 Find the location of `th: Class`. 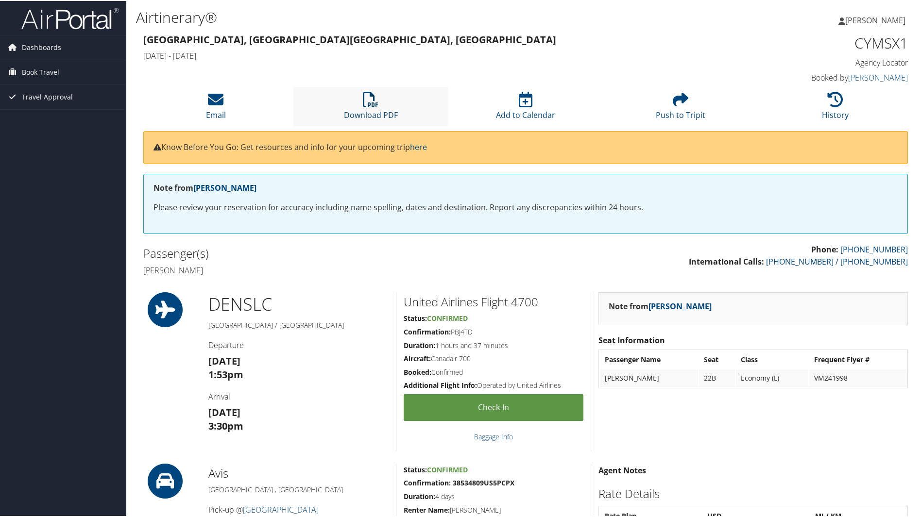

th: Class is located at coordinates (772, 359).